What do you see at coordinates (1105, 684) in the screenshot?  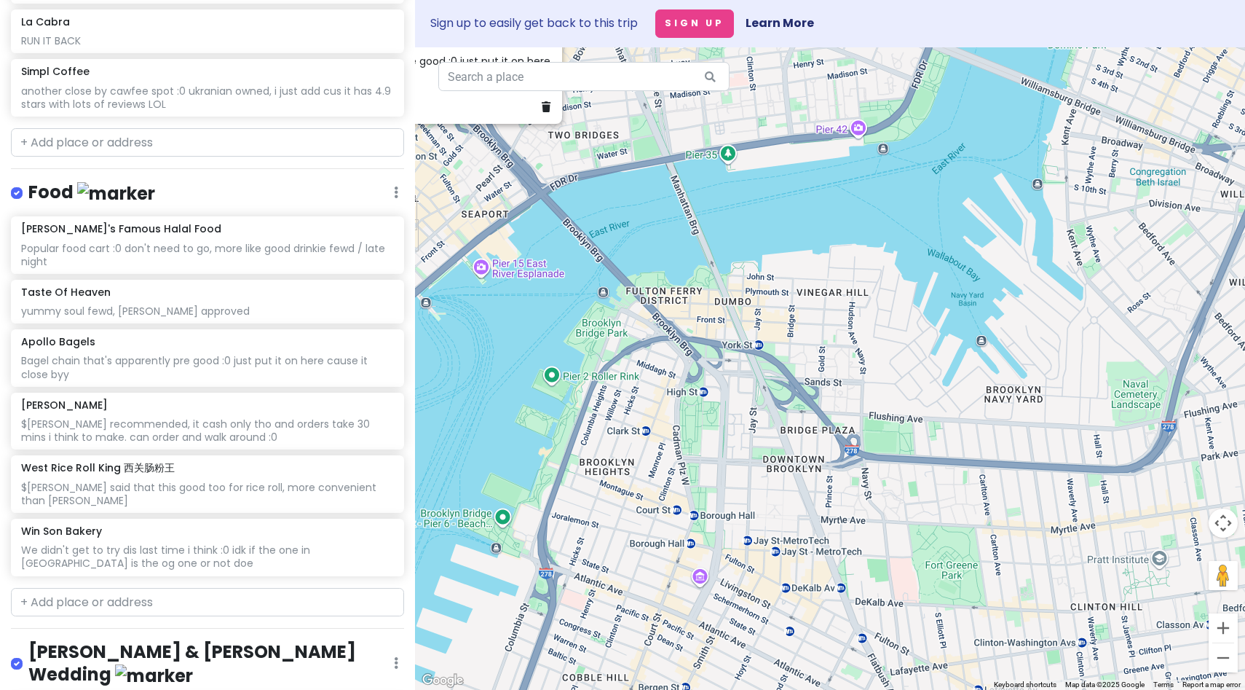 I see `span: Map data ©2025 Google` at bounding box center [1105, 684].